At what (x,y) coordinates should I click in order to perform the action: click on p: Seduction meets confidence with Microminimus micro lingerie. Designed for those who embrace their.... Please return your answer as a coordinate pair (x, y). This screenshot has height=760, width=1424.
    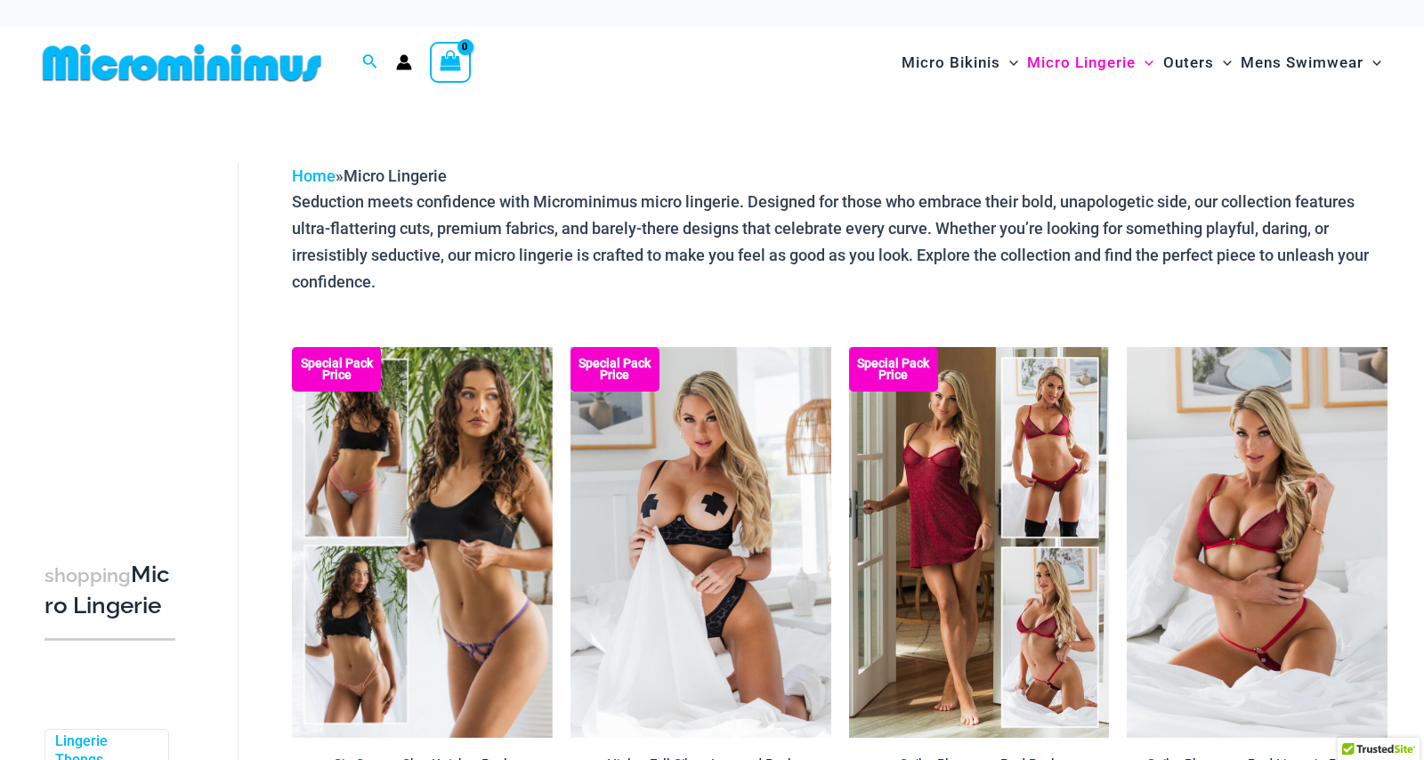
    Looking at the image, I should click on (839, 241).